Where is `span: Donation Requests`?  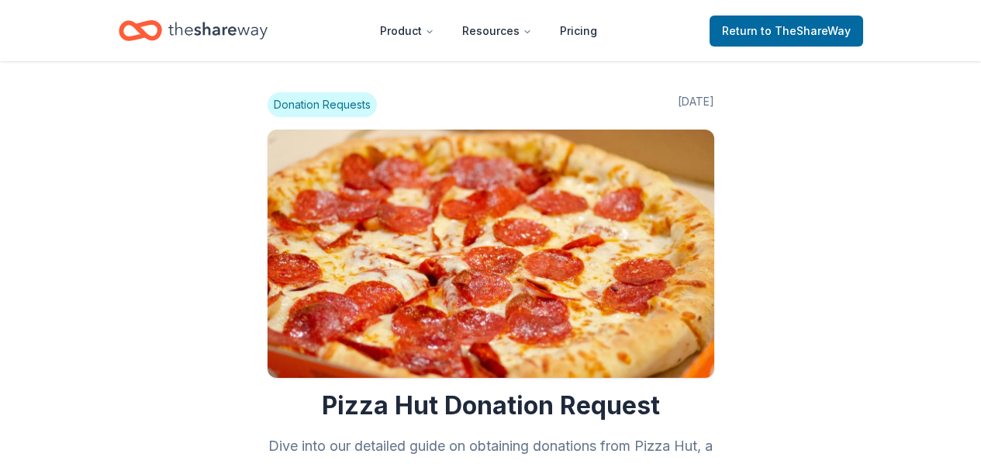 span: Donation Requests is located at coordinates (322, 105).